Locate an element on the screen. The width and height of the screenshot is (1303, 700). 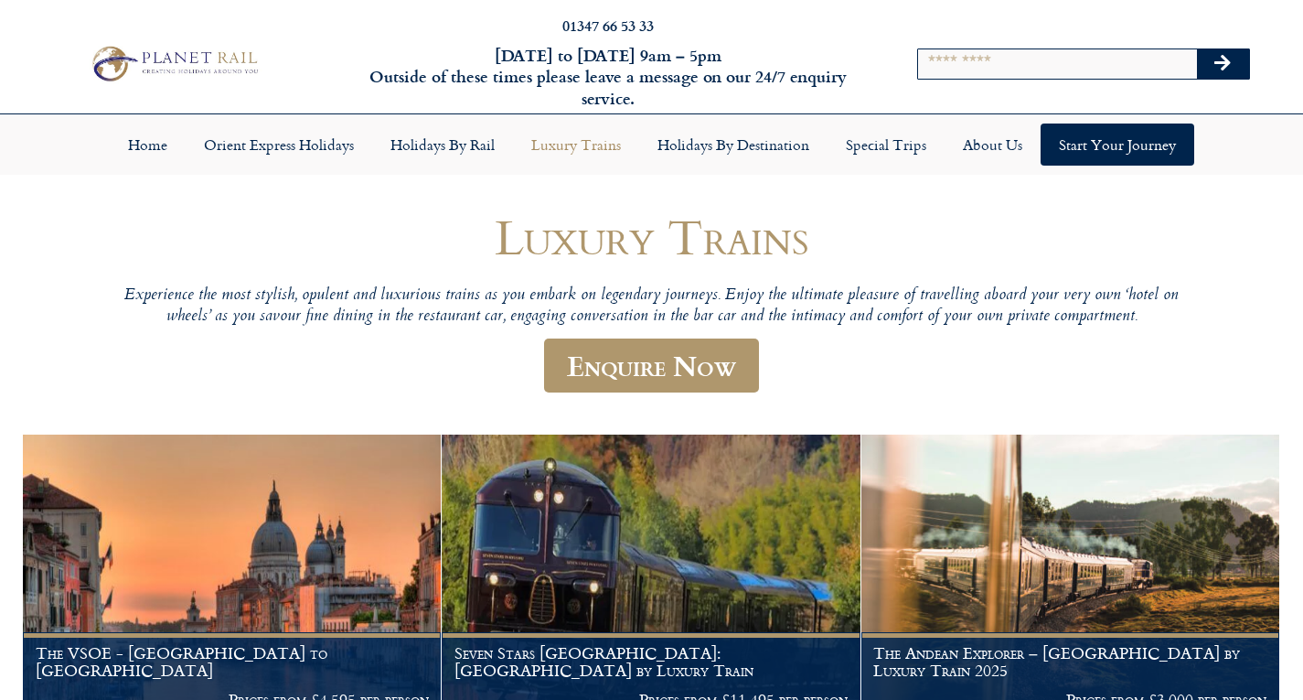
a: 01347 66 53 33 is located at coordinates (608, 25).